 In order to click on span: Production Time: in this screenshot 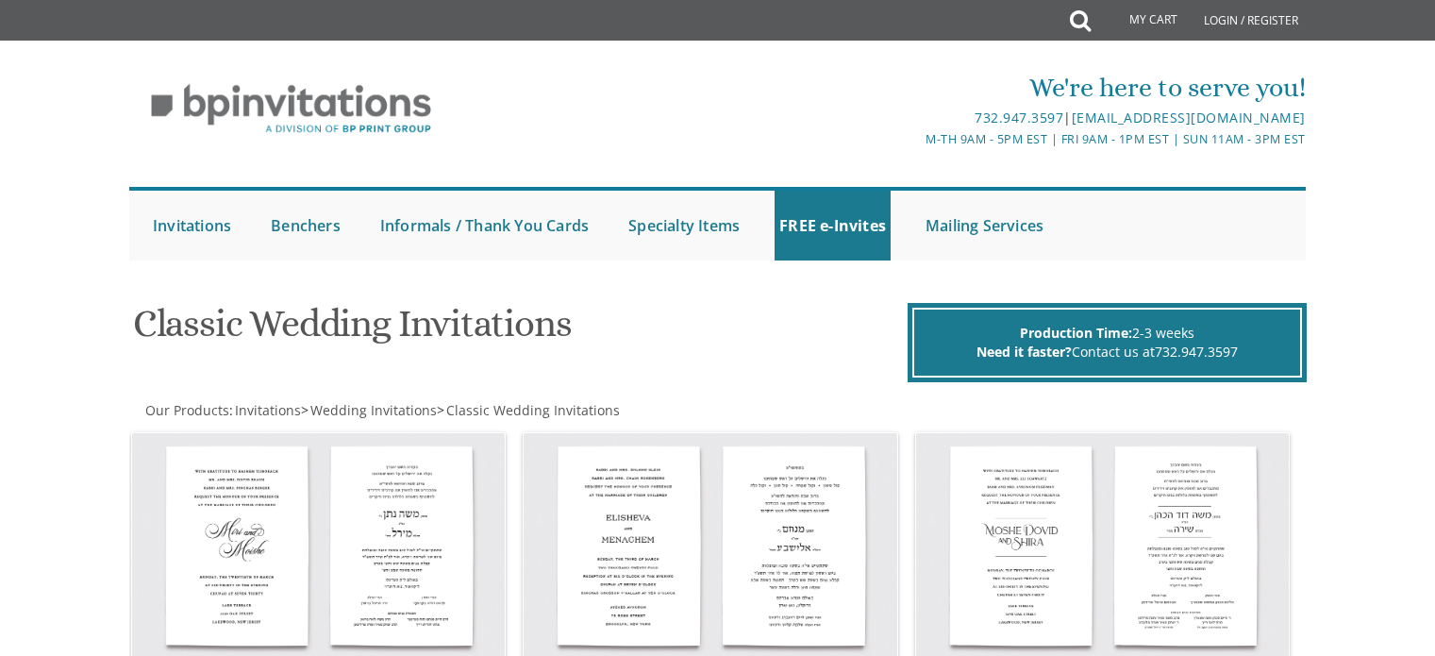, I will do `click(1075, 332)`.